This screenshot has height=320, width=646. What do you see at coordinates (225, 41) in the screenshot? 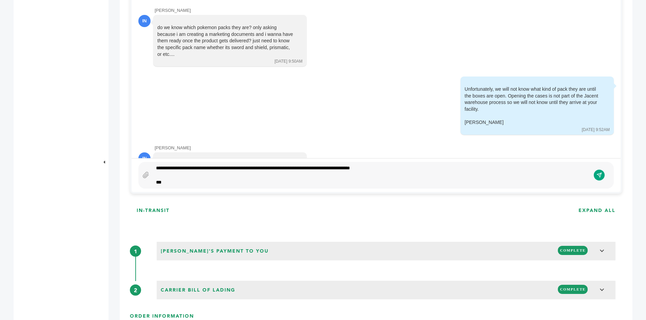
I see `div: do we know which pokemon packs they are? only asking because i am creating a marketing documents ...` at bounding box center [225, 41].